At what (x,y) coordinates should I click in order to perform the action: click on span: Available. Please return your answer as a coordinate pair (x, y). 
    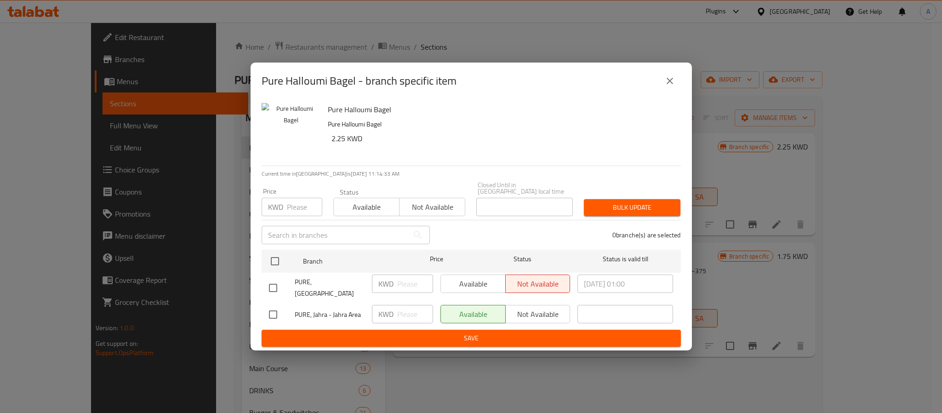
    Looking at the image, I should click on (366, 207).